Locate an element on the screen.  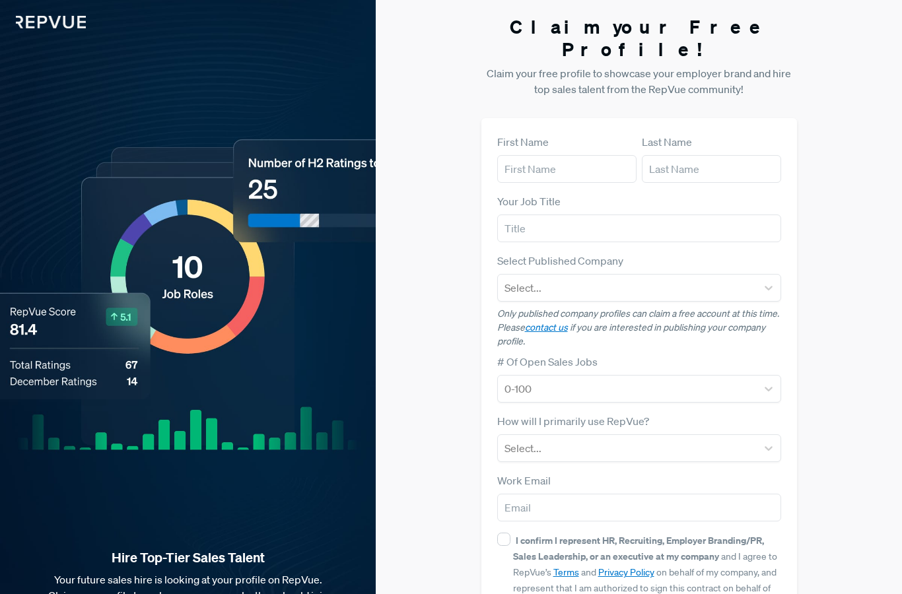
label: First Name is located at coordinates (523, 142).